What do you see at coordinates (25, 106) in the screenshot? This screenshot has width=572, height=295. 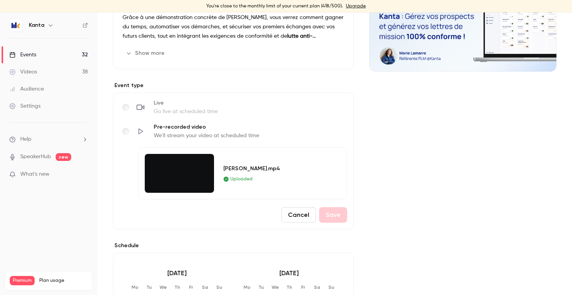 I see `div: Settings` at bounding box center [25, 106].